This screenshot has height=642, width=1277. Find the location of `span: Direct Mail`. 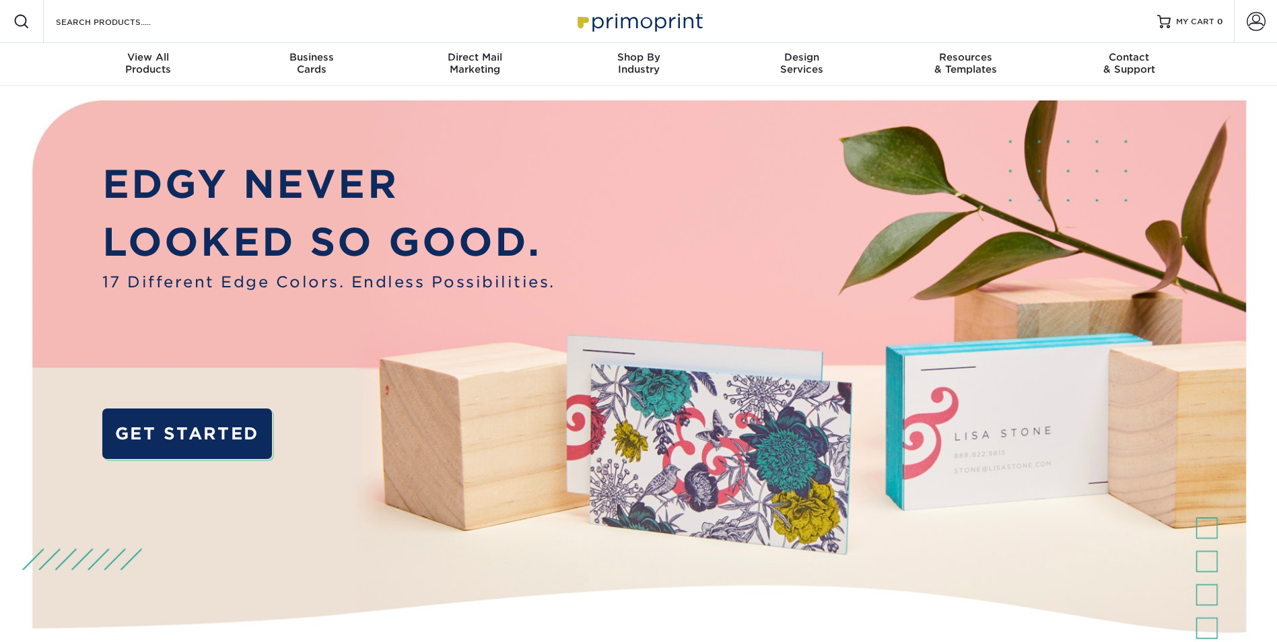

span: Direct Mail is located at coordinates (475, 57).